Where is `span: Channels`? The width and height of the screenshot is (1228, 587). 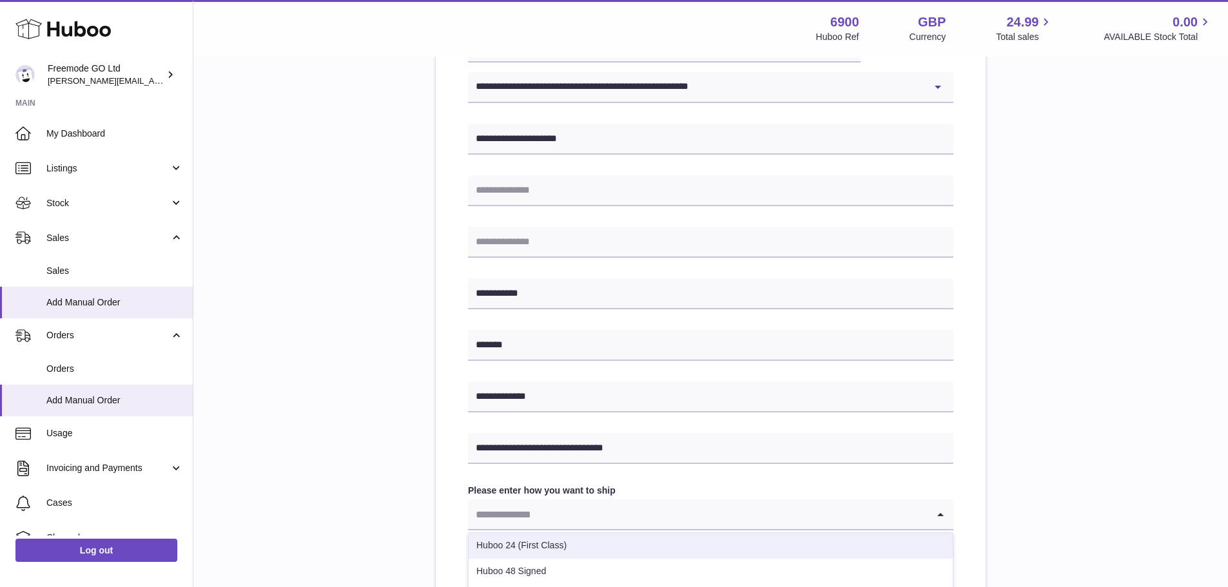 span: Channels is located at coordinates (115, 537).